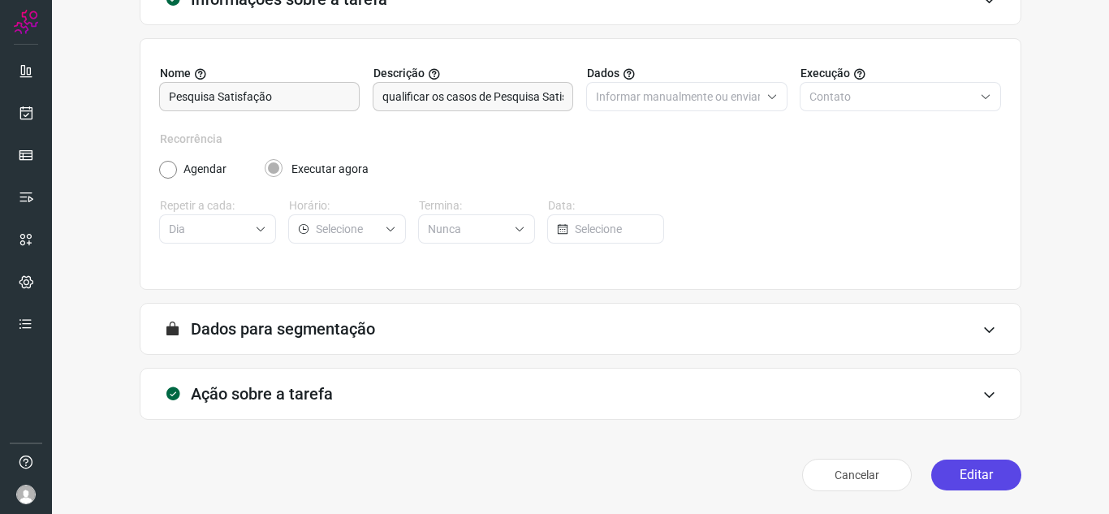  Describe the element at coordinates (580, 139) in the screenshot. I see `label: Recorrência` at that location.